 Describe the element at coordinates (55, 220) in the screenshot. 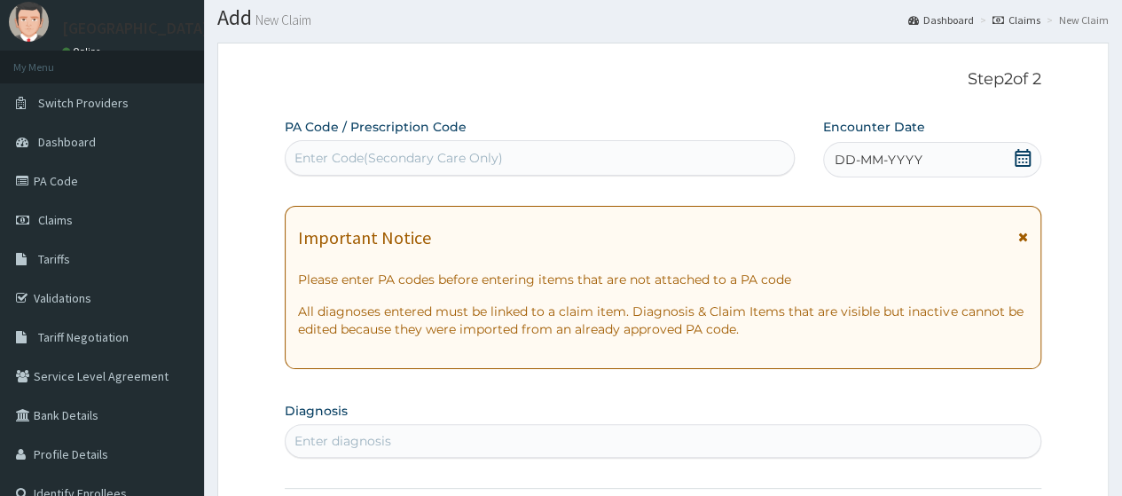

I see `span: Claims` at that location.